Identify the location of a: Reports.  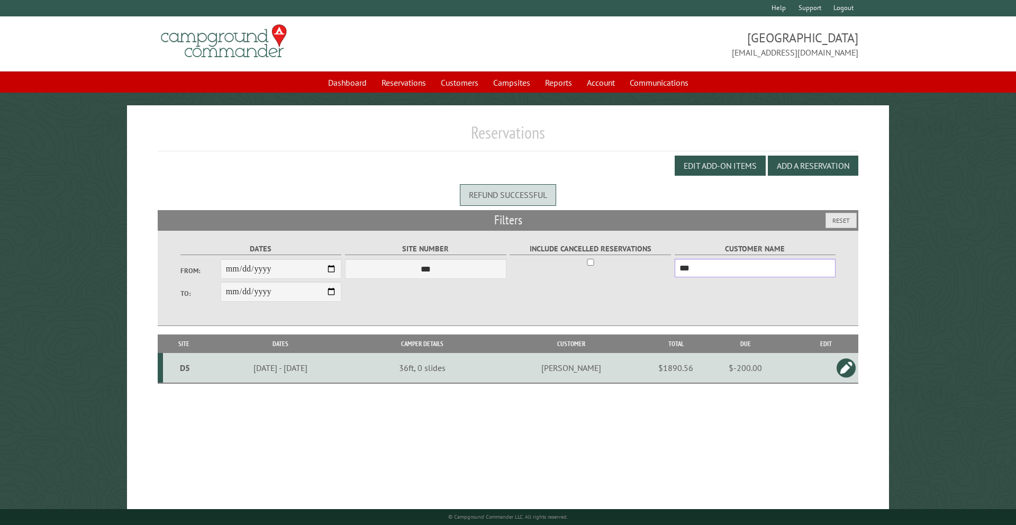
(558, 83).